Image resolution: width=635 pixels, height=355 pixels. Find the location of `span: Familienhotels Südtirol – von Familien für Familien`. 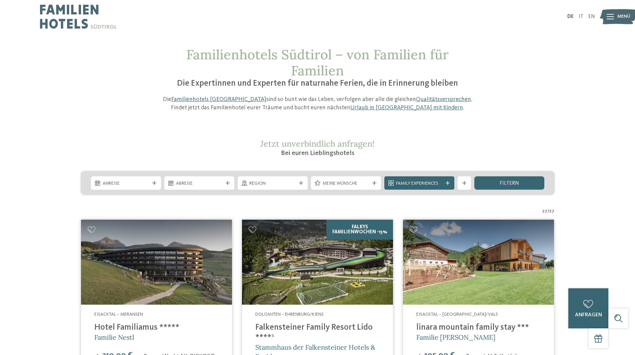

span: Familienhotels Südtirol – von Familien für Familien is located at coordinates (317, 62).